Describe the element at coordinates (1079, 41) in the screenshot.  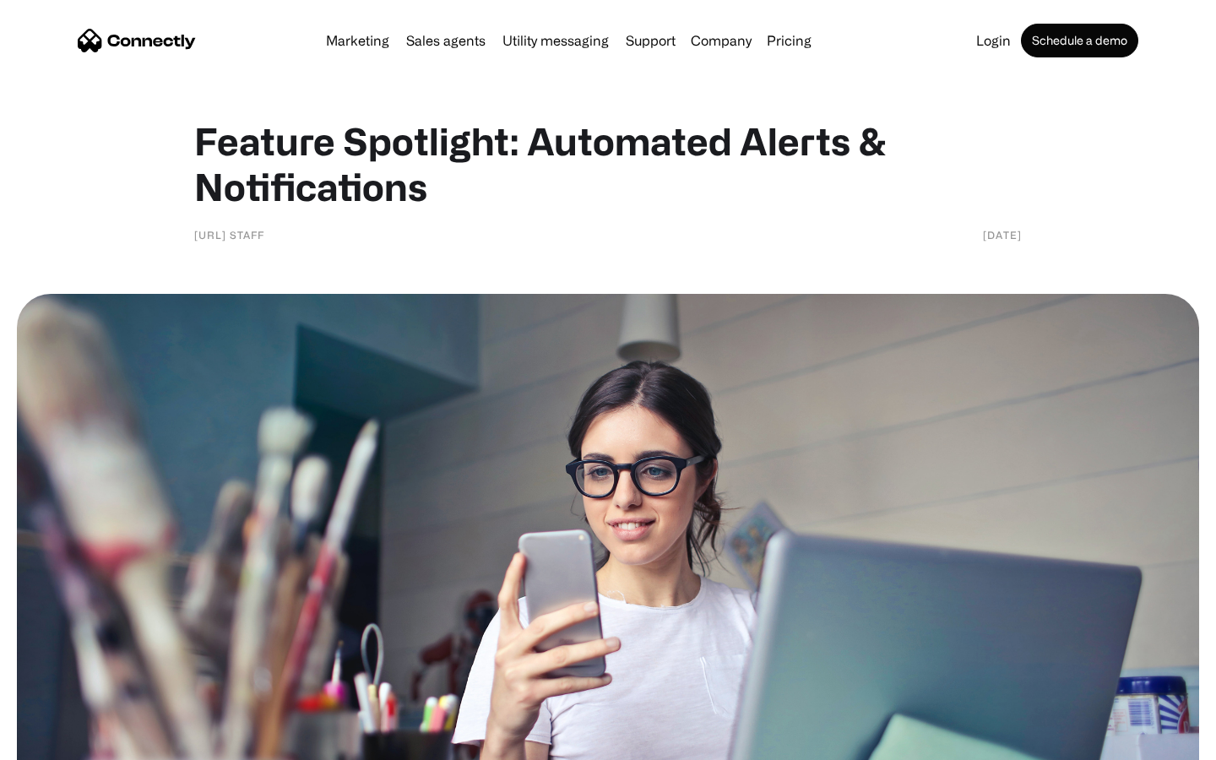
I see `a: Schedule a demo` at that location.